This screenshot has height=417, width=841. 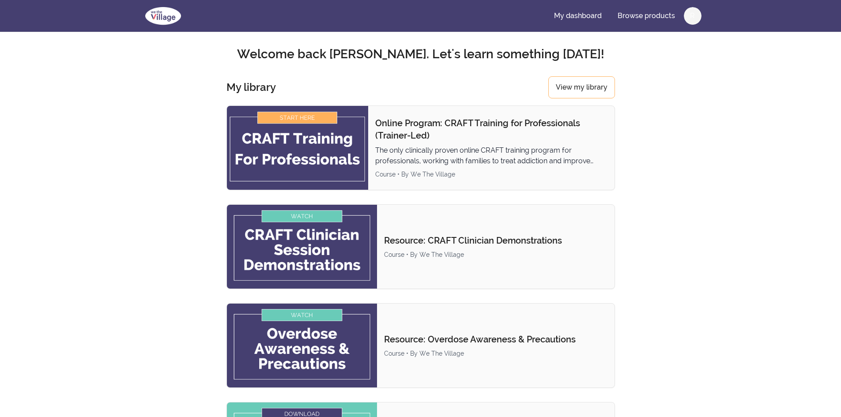 I want to click on img: Product image for Resource: CRAFT Clinician Demonstrations, so click(x=302, y=247).